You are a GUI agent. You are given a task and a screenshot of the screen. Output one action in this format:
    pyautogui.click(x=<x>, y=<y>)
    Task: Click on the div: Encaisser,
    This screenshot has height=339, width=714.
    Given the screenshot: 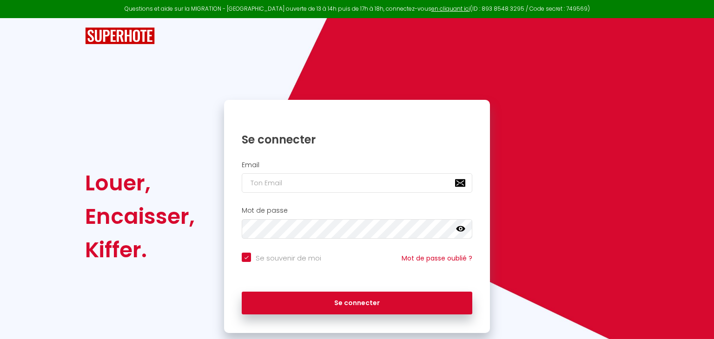 What is the action you would take?
    pyautogui.click(x=140, y=217)
    